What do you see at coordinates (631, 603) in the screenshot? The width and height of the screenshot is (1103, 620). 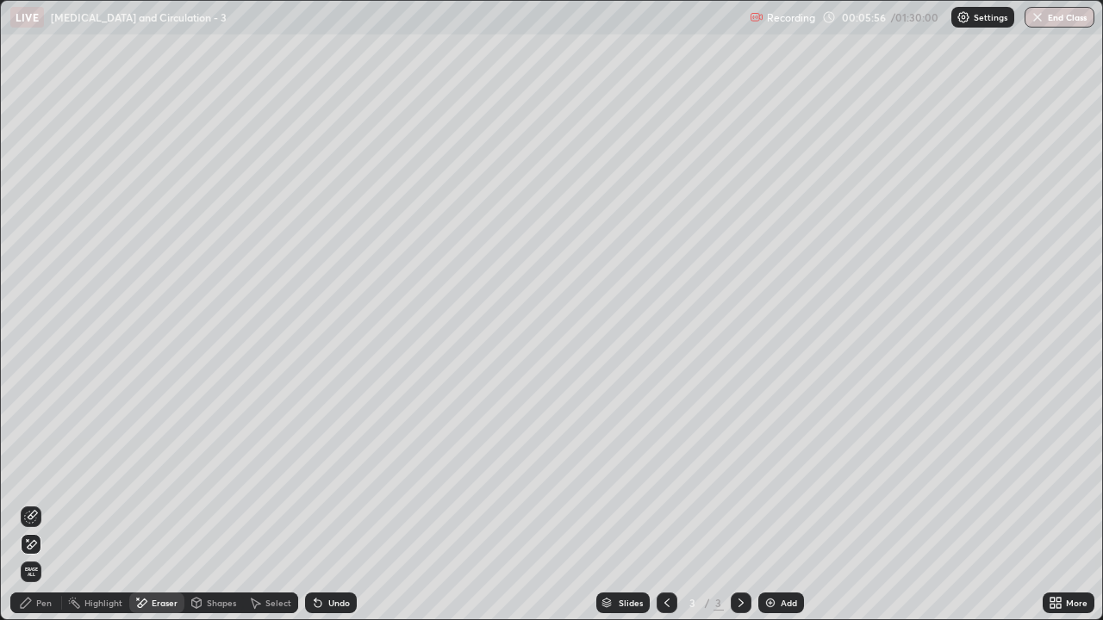 I see `div: Slides` at bounding box center [631, 603].